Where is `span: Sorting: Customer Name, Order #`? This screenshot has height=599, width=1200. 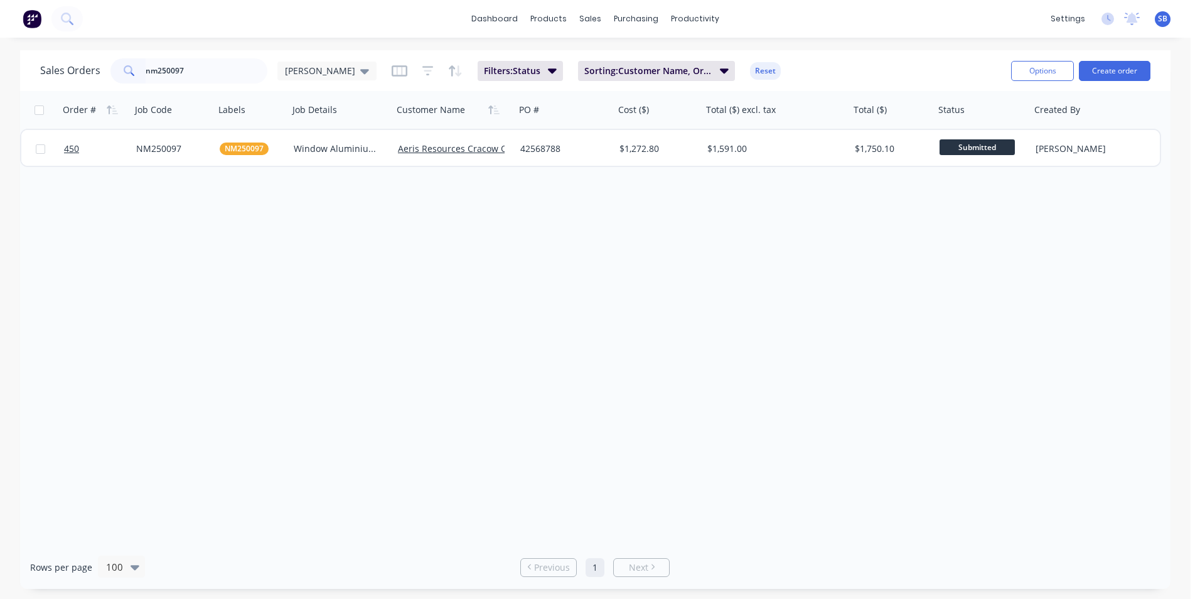 span: Sorting: Customer Name, Order # is located at coordinates (648, 71).